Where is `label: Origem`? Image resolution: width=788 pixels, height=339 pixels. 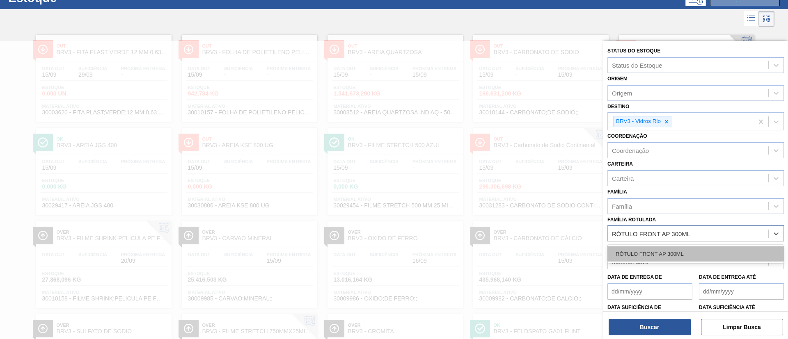 label: Origem is located at coordinates (617, 79).